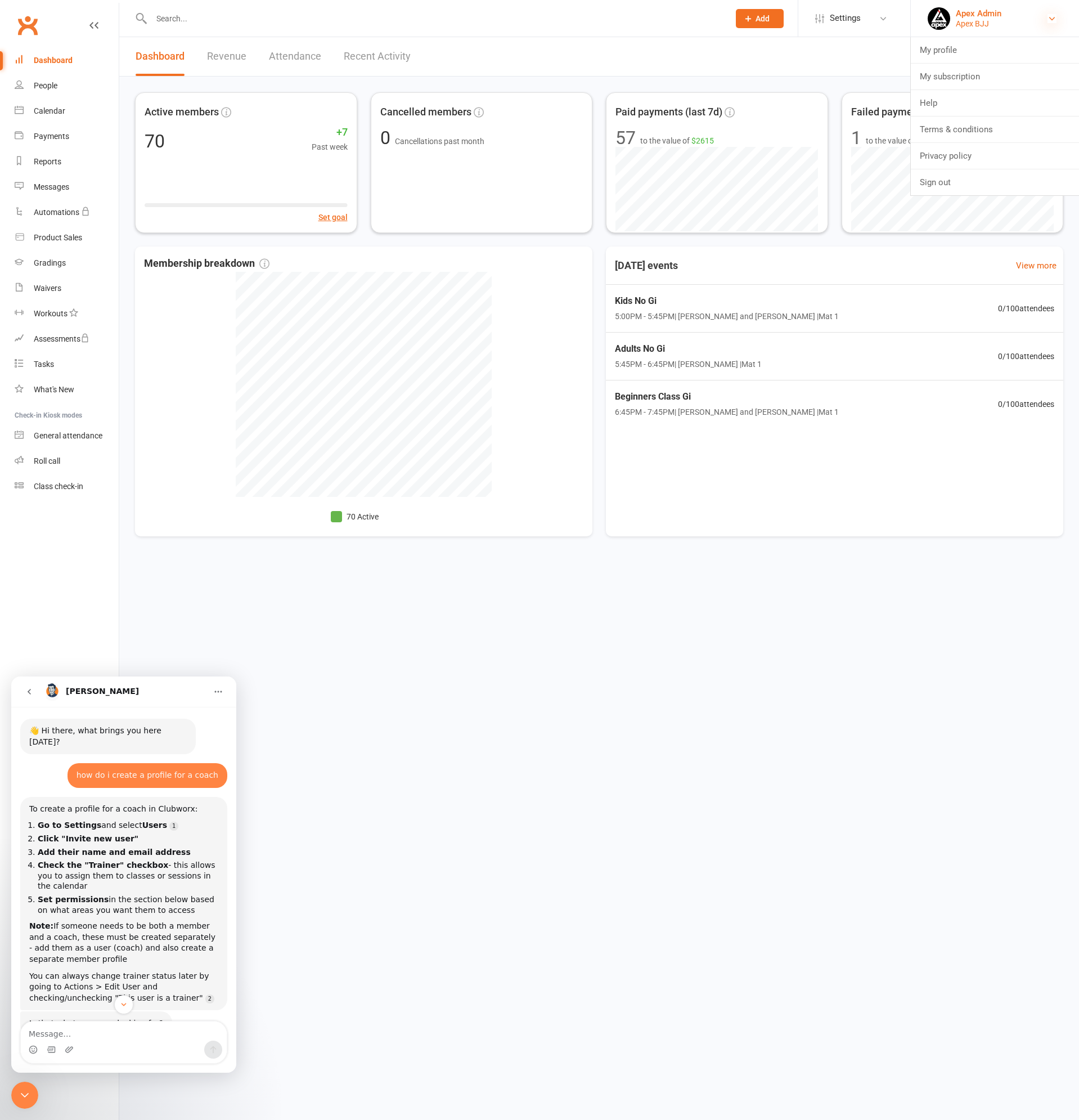 The width and height of the screenshot is (1079, 1120). What do you see at coordinates (994, 103) in the screenshot?
I see `a: Help` at bounding box center [994, 103].